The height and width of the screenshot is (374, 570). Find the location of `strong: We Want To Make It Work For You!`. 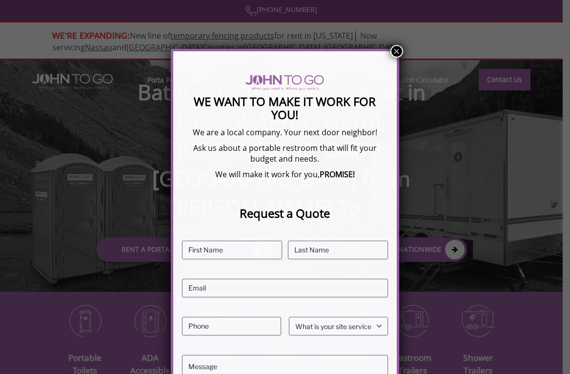

strong: We Want To Make It Work For You! is located at coordinates (285, 108).